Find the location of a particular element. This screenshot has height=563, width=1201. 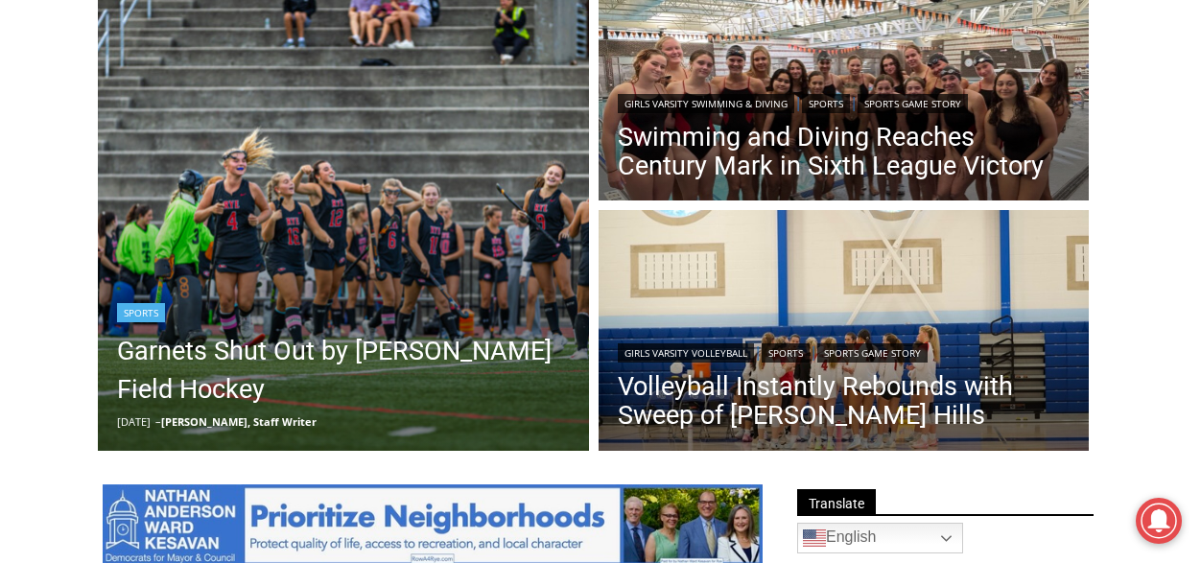

a: Girls Varsity Volleyball is located at coordinates (686, 353).